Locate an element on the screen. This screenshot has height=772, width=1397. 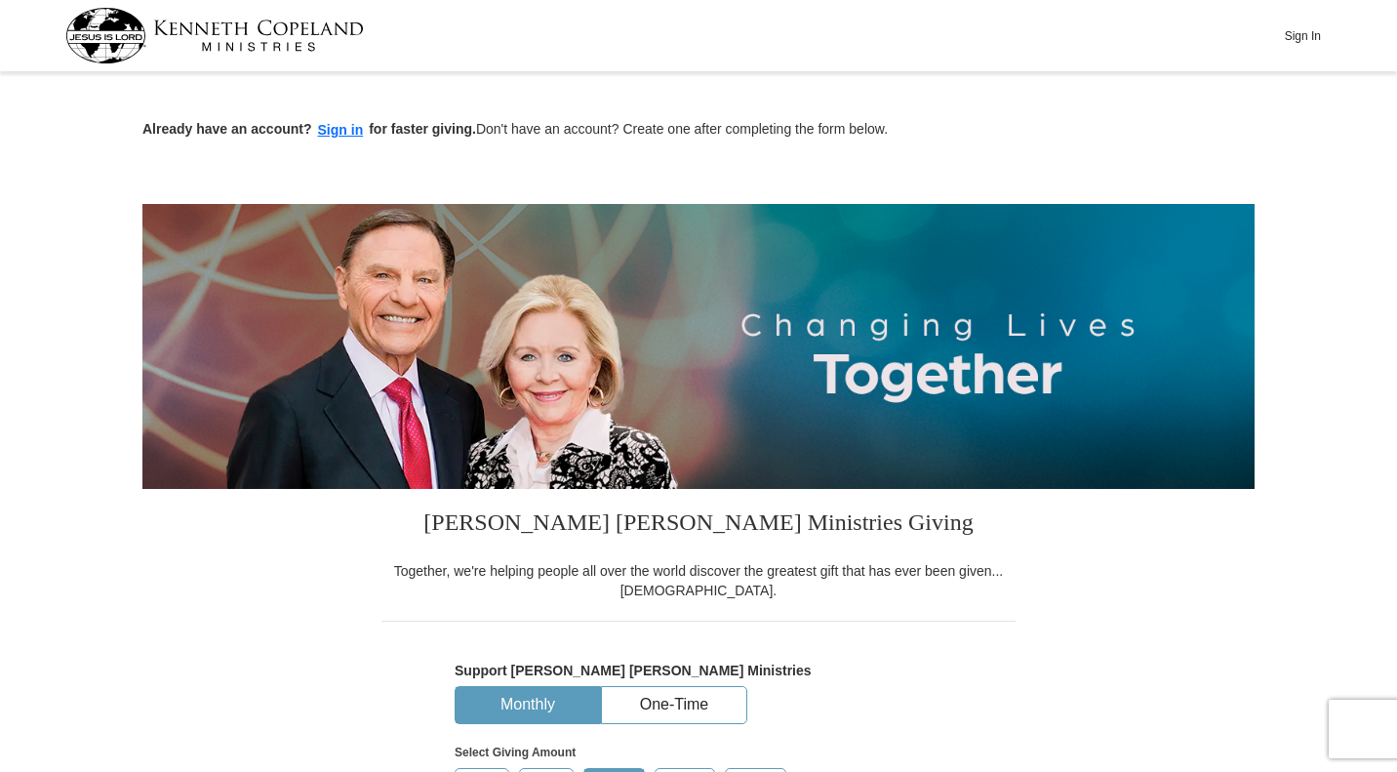
button: Monthly is located at coordinates (528, 704).